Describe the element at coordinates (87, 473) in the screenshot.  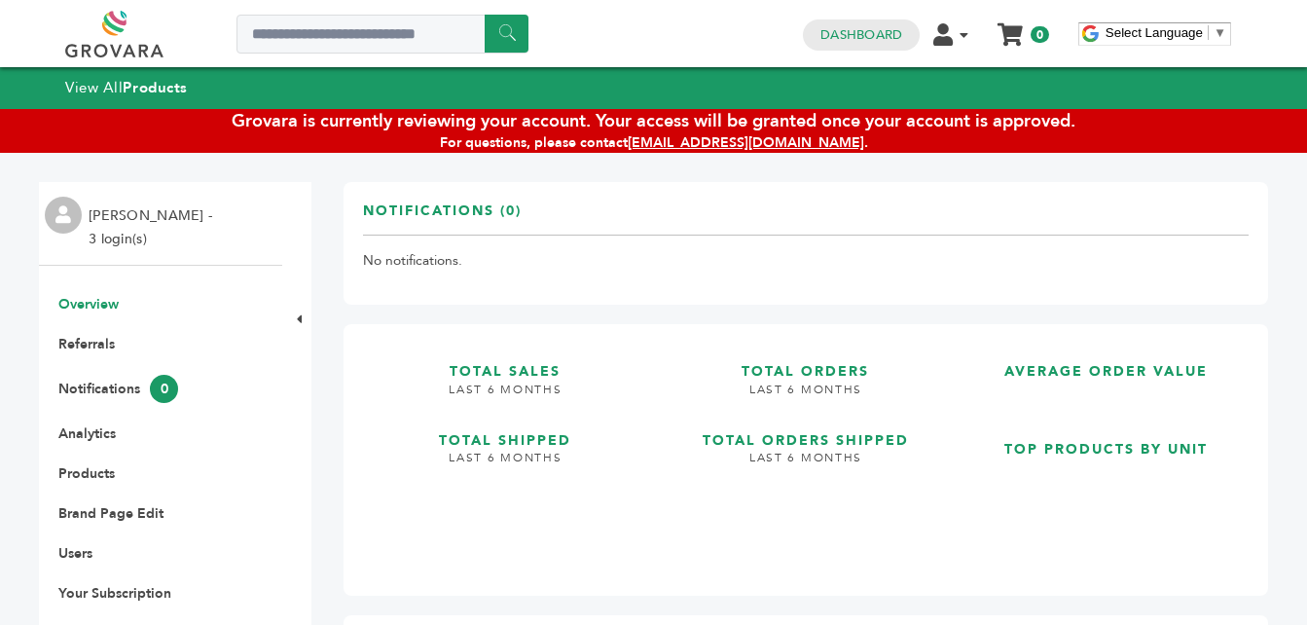
I see `a: Products` at that location.